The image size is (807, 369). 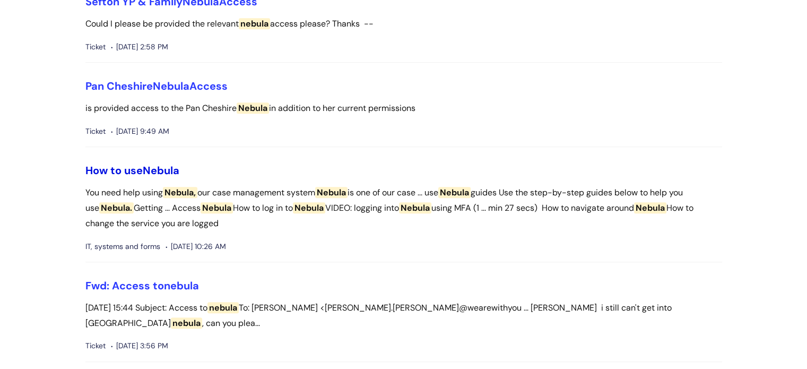 What do you see at coordinates (116, 207) in the screenshot?
I see `span: Nebula.` at bounding box center [116, 207].